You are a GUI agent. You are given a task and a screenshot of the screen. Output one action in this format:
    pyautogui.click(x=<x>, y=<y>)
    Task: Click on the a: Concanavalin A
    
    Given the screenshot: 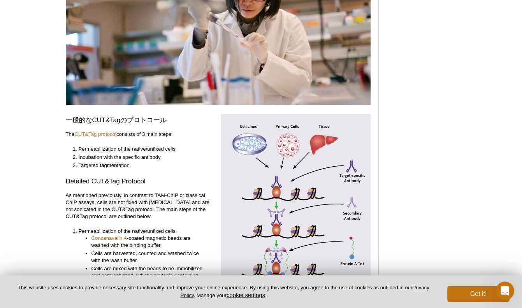 What is the action you would take?
    pyautogui.click(x=109, y=238)
    